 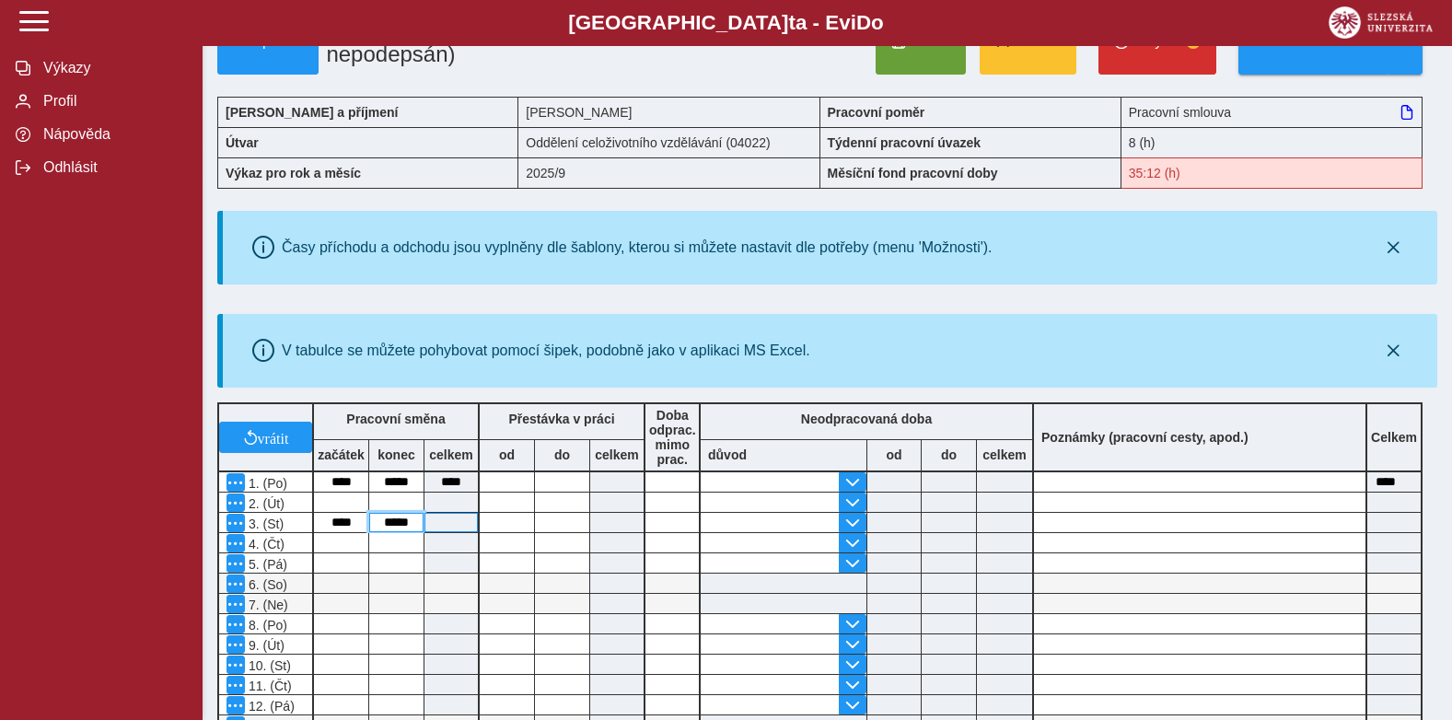 I want to click on span: 4. (Čt), so click(x=264, y=544).